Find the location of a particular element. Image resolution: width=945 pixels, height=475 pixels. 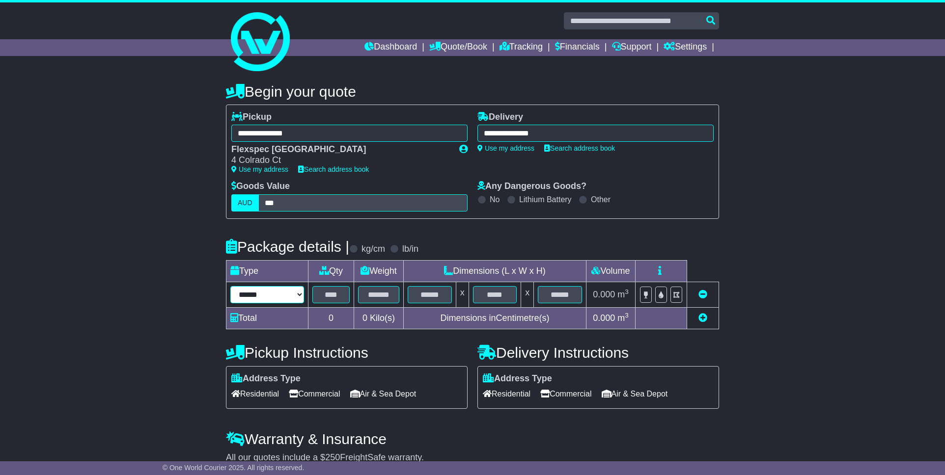

td: Weight is located at coordinates (379, 271).